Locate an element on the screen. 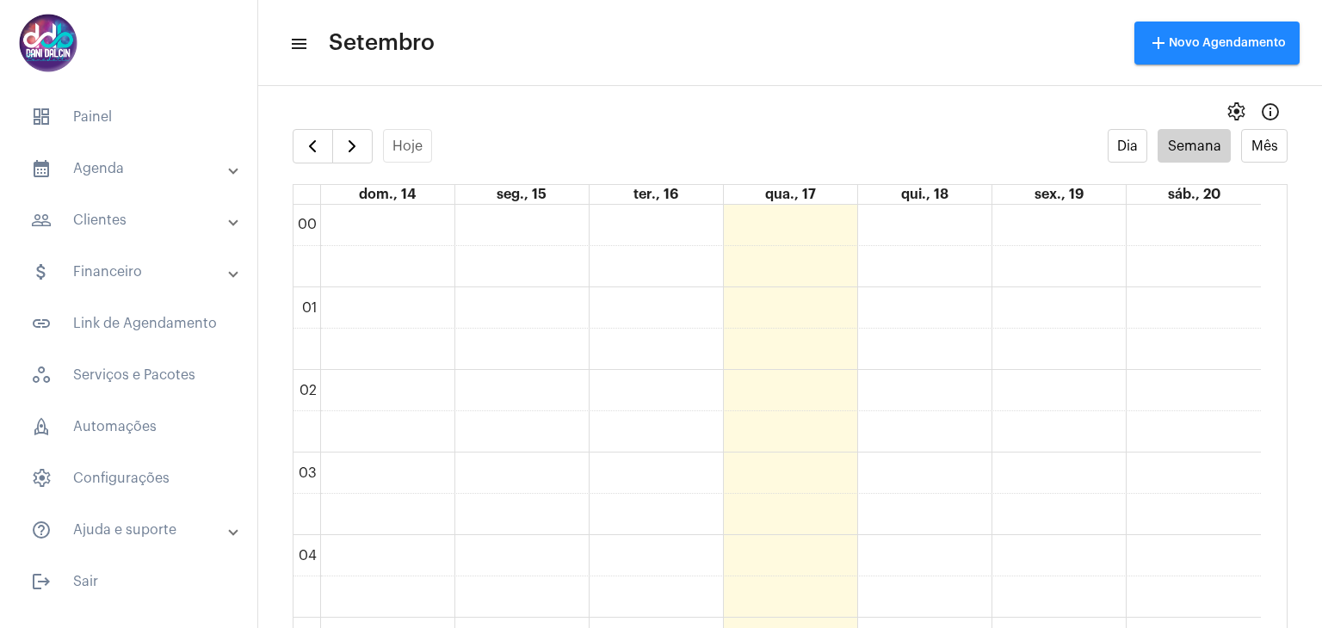 Image resolution: width=1322 pixels, height=628 pixels. div: 03 is located at coordinates (307, 473).